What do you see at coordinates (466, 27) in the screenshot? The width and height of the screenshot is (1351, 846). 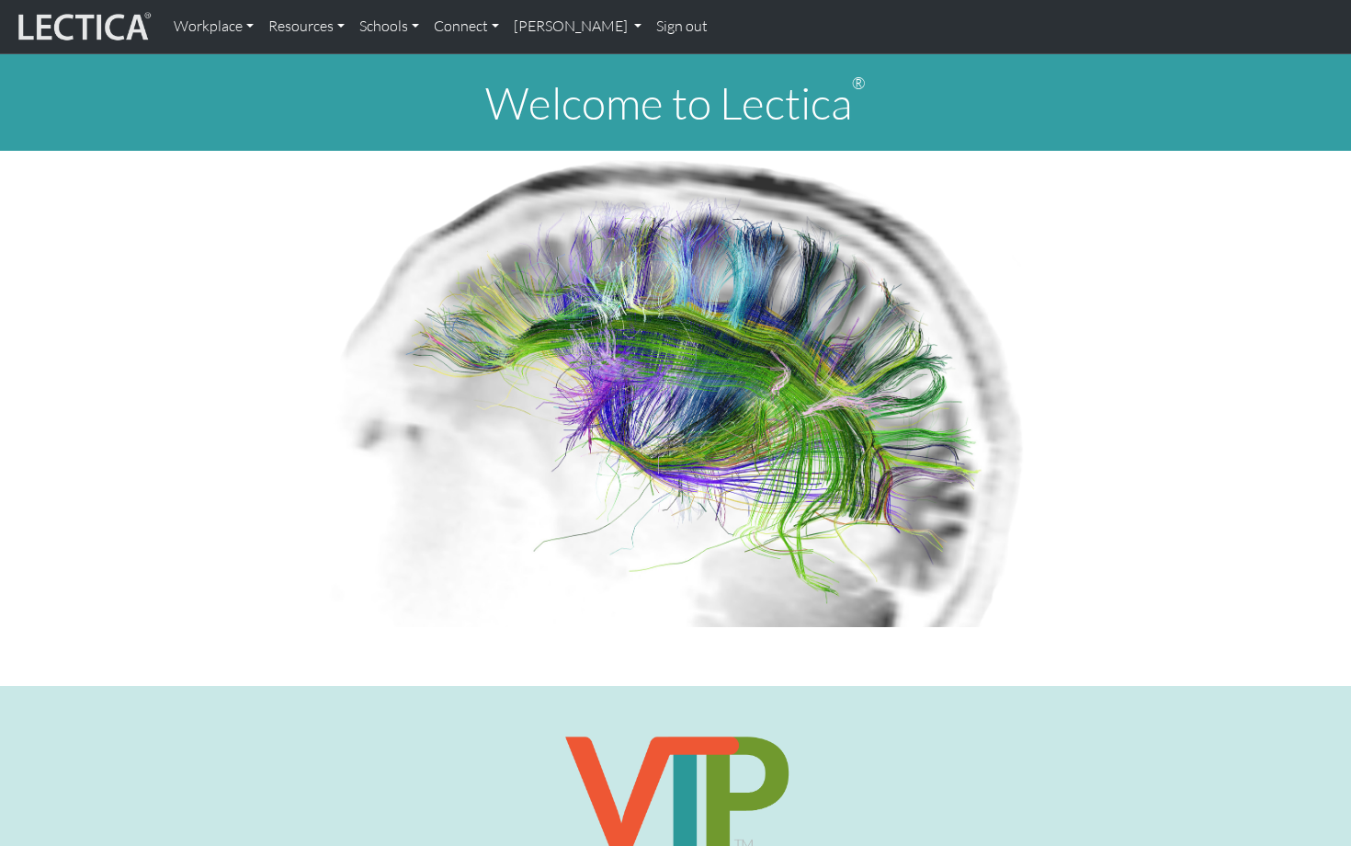 I see `a: Connect` at bounding box center [466, 27].